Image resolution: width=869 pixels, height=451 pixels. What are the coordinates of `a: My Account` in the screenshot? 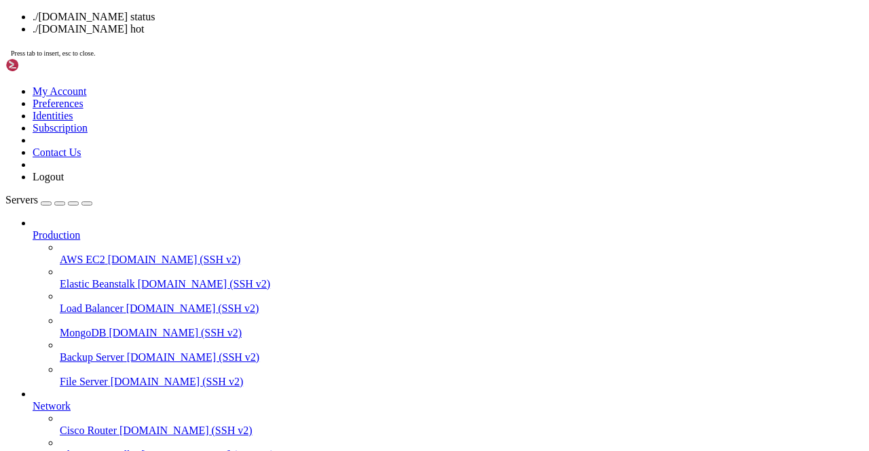 It's located at (60, 91).